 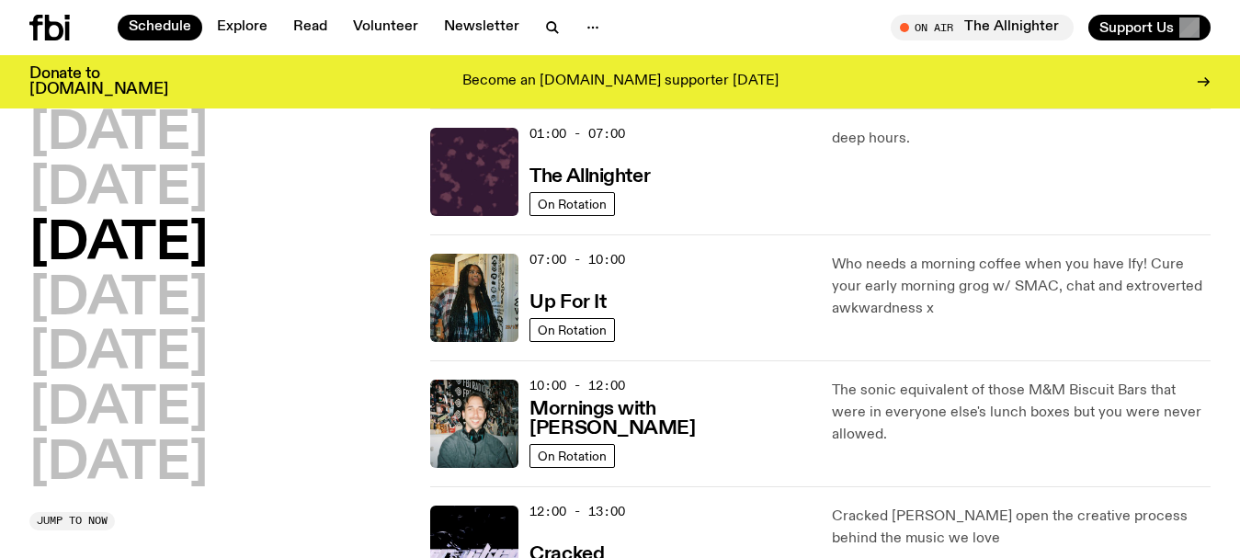 I want to click on a: Read, so click(x=310, y=28).